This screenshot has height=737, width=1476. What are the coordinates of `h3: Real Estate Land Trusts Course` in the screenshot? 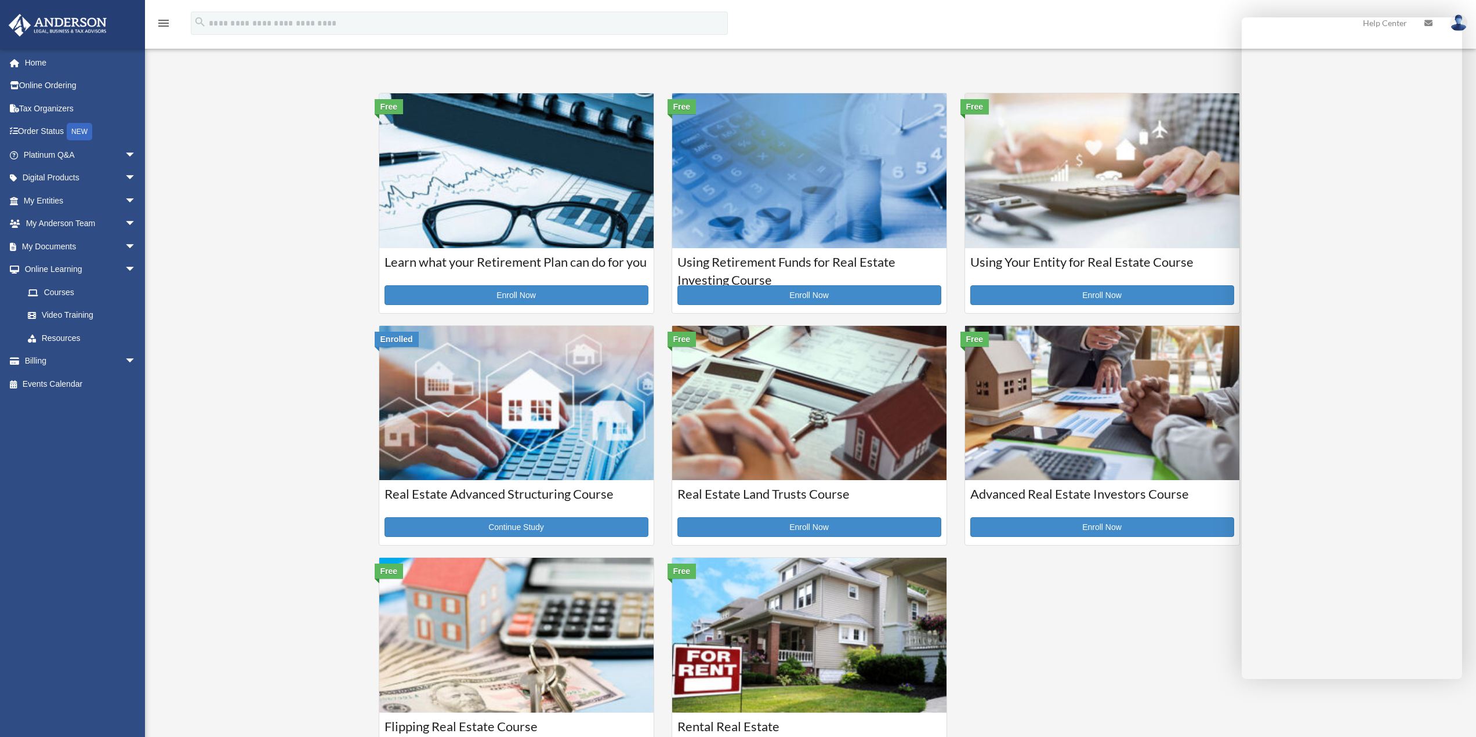 It's located at (809, 500).